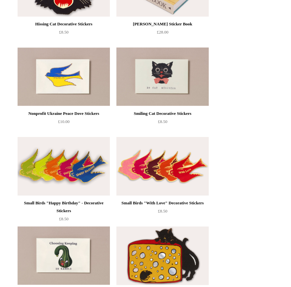 Image resolution: width=291 pixels, height=287 pixels. What do you see at coordinates (162, 166) in the screenshot?
I see `a: Small Birds "With Love" Decorative Stickers Small Birds "With Love" Decorative Stickers` at bounding box center [162, 166].